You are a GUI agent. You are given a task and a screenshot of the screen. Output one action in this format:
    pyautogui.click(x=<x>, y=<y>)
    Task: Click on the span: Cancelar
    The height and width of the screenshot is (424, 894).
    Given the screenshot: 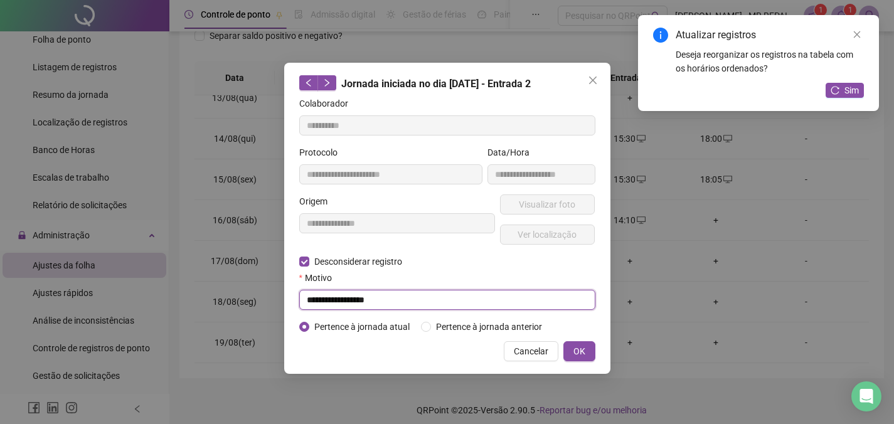 What is the action you would take?
    pyautogui.click(x=531, y=351)
    